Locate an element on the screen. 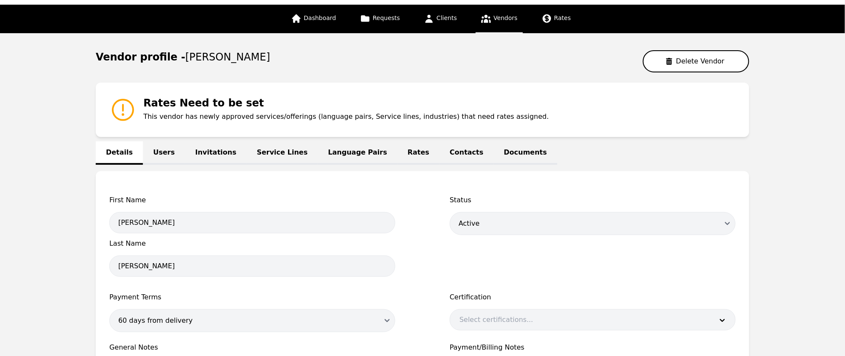 The width and height of the screenshot is (845, 356). a: Requests is located at coordinates (380, 19).